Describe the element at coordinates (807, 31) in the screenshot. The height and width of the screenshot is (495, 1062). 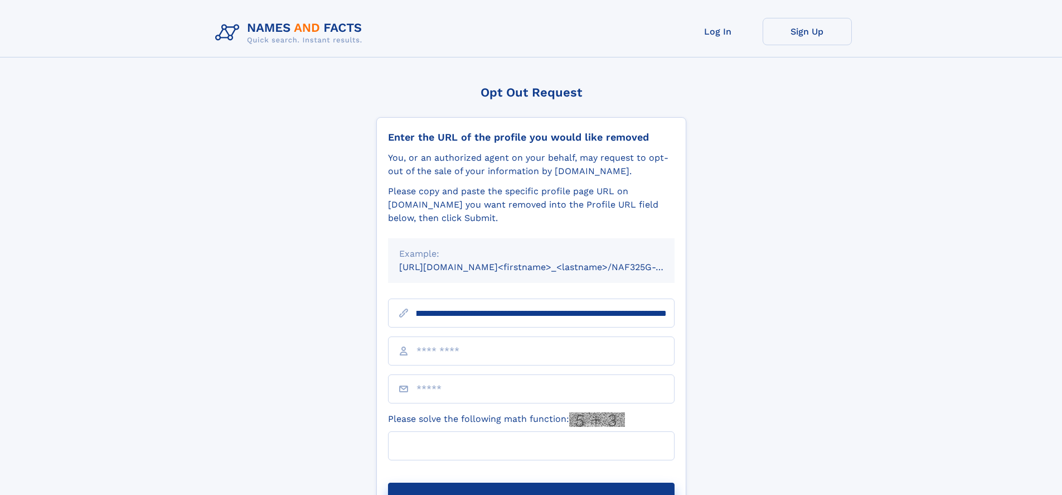
I see `a: Sign Up` at that location.